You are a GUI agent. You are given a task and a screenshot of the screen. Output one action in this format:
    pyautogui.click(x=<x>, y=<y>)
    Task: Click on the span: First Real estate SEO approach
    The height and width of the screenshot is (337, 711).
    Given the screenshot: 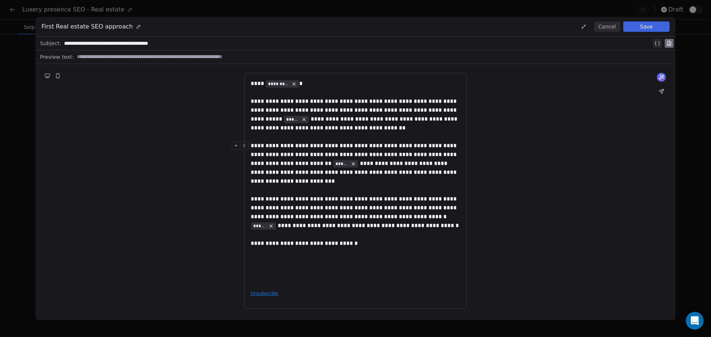 What is the action you would take?
    pyautogui.click(x=87, y=27)
    